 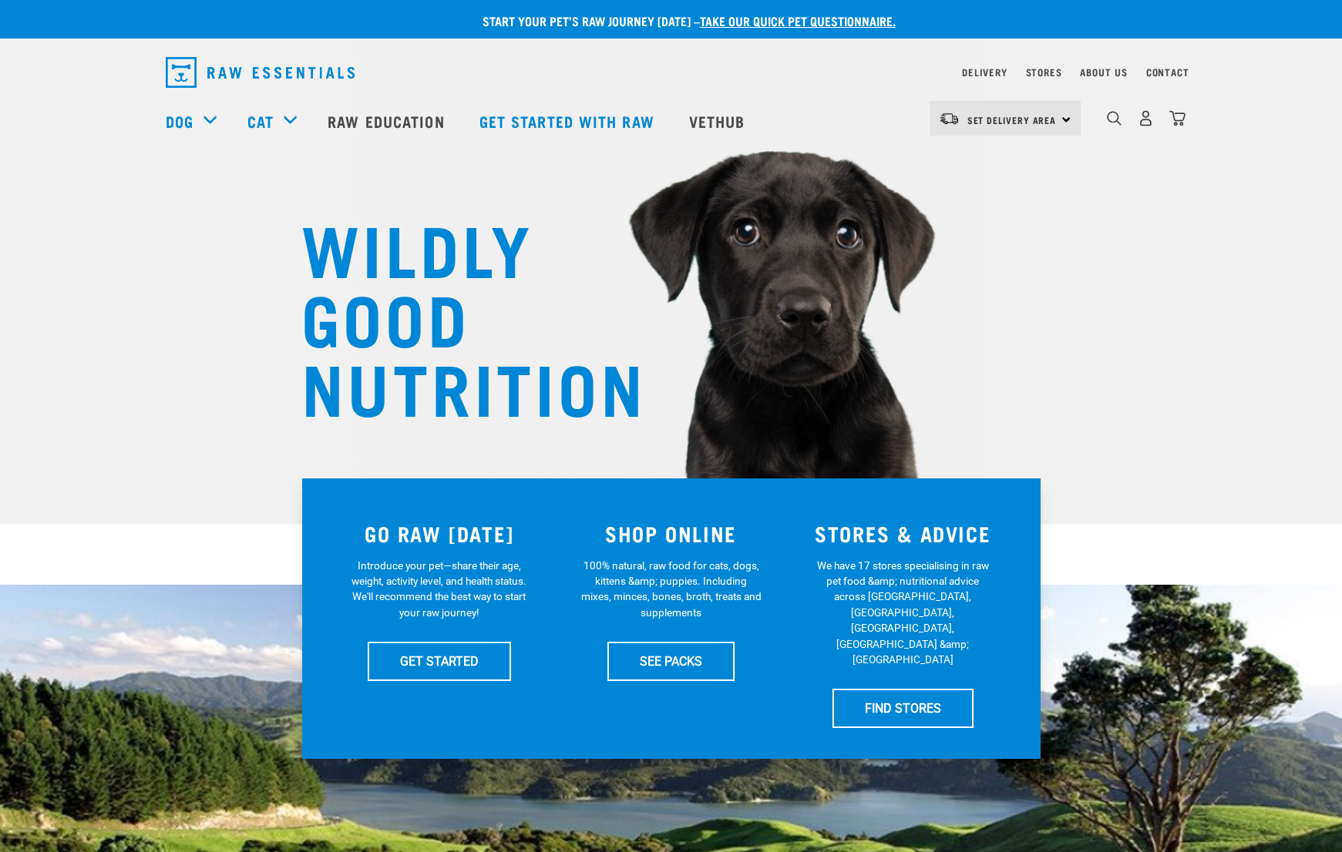 What do you see at coordinates (439, 590) in the screenshot?
I see `p: Introduce your pet—share their age, weight, activity level, and health status. We'll recommend th...` at bounding box center [439, 590].